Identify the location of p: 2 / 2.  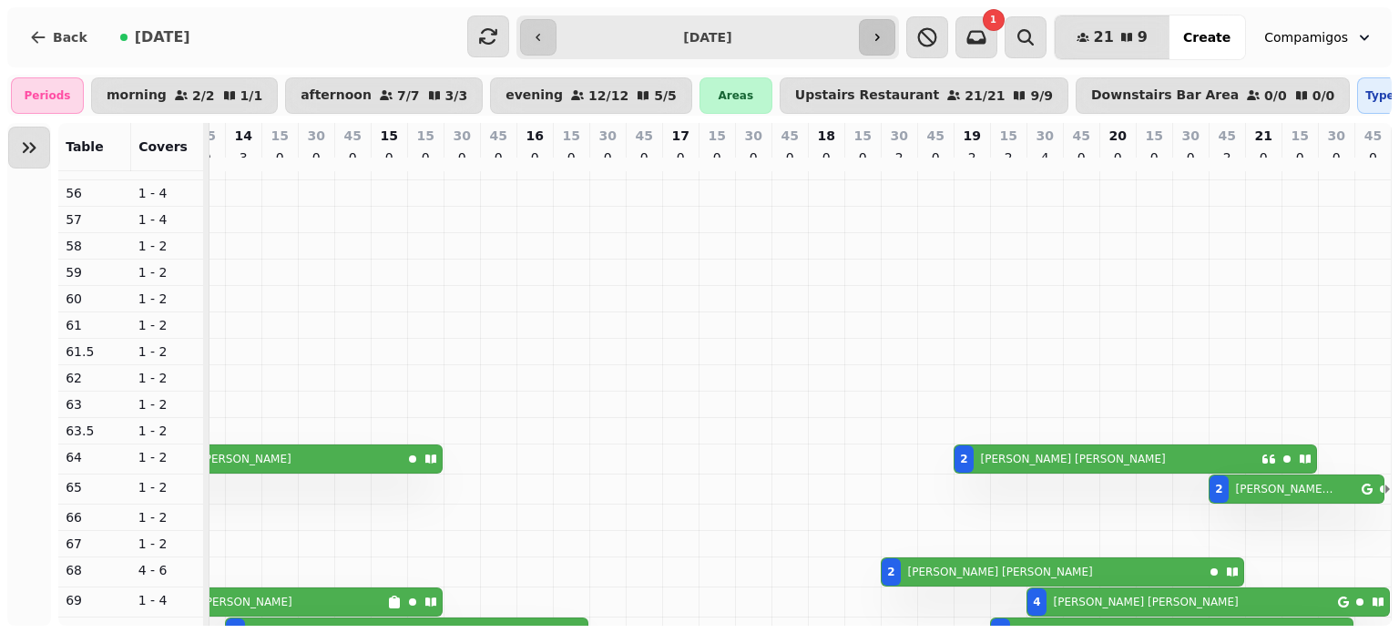
(203, 96).